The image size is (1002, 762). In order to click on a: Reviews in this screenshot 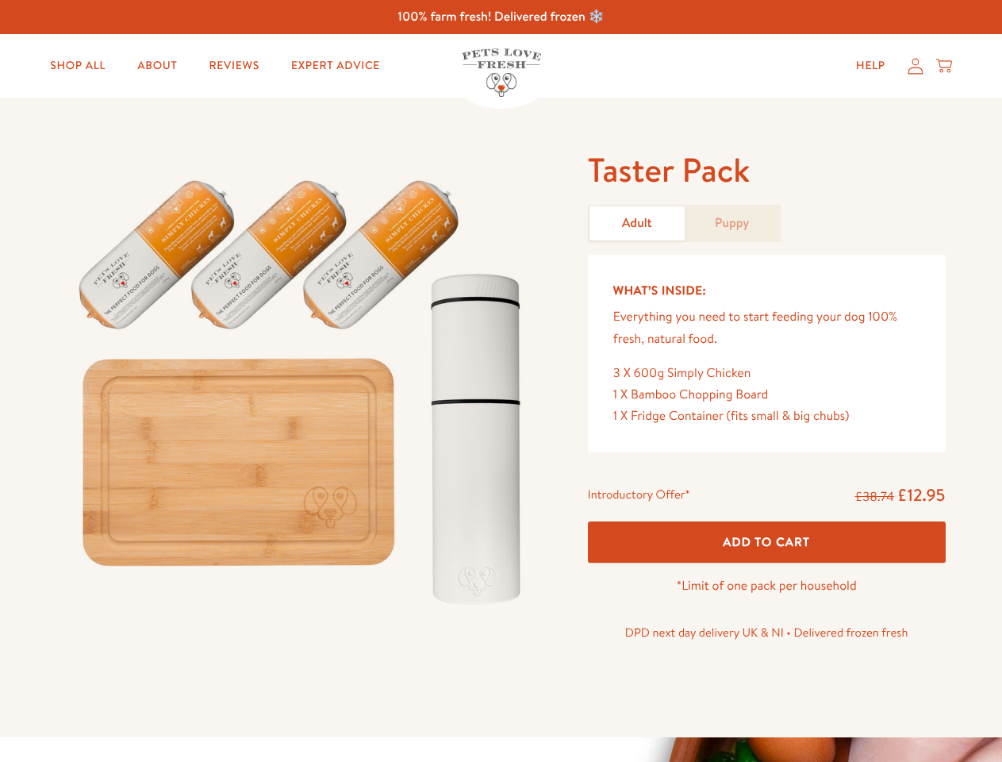, I will do `click(233, 66)`.